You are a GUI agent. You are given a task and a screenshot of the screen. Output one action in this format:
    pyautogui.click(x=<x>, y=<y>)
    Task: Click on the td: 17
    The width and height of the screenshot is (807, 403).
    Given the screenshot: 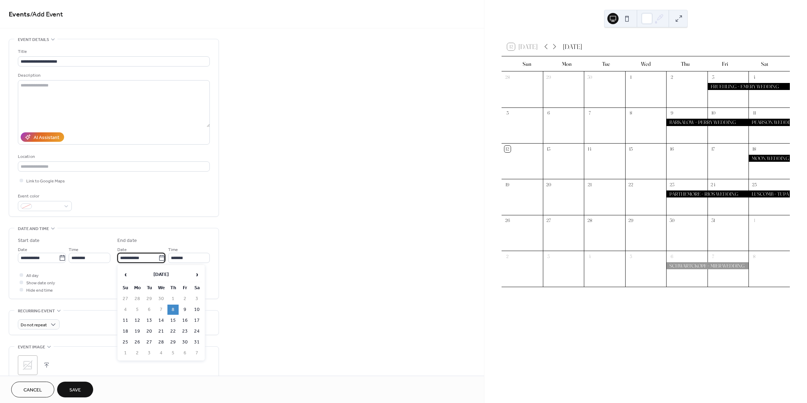 What is the action you would take?
    pyautogui.click(x=197, y=321)
    